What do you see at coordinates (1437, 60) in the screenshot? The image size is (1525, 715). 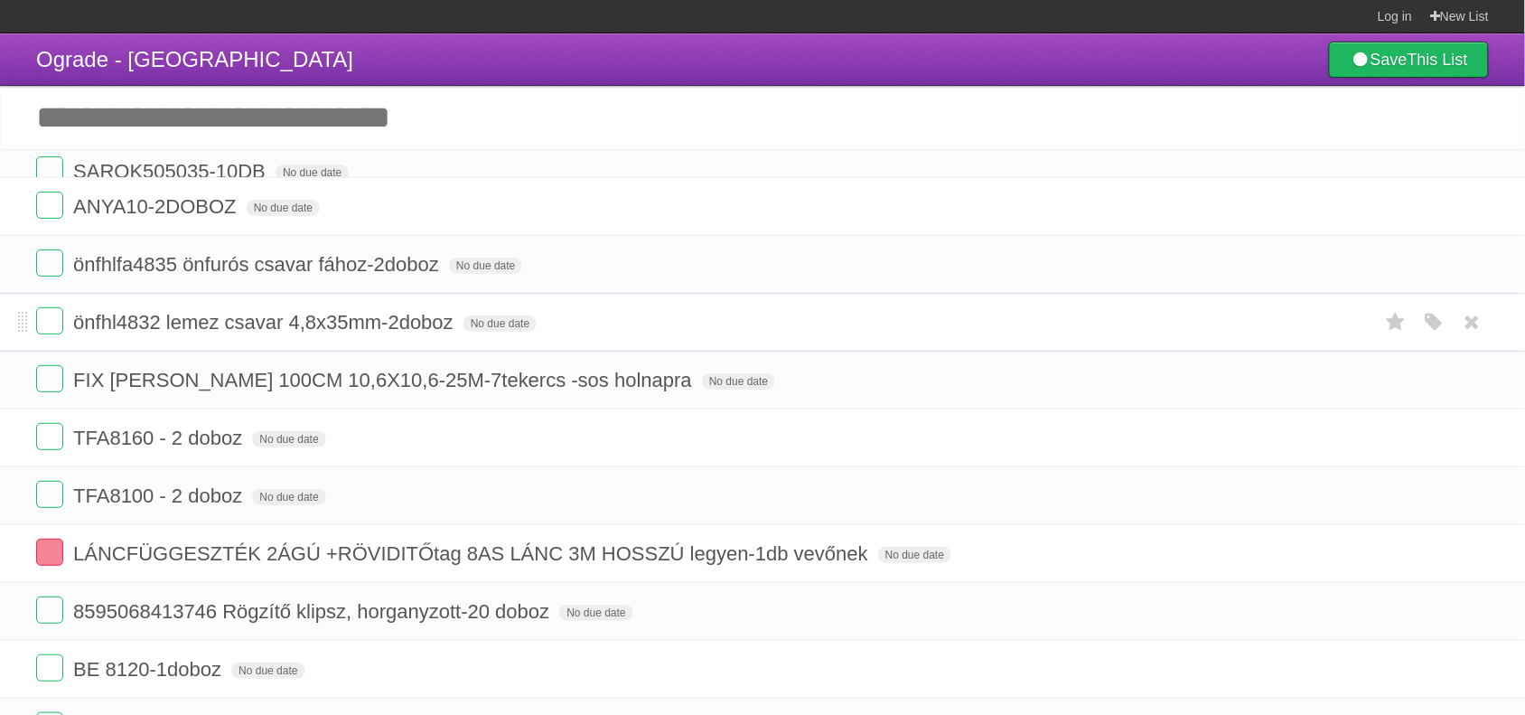 I see `b: This List` at bounding box center [1437, 60].